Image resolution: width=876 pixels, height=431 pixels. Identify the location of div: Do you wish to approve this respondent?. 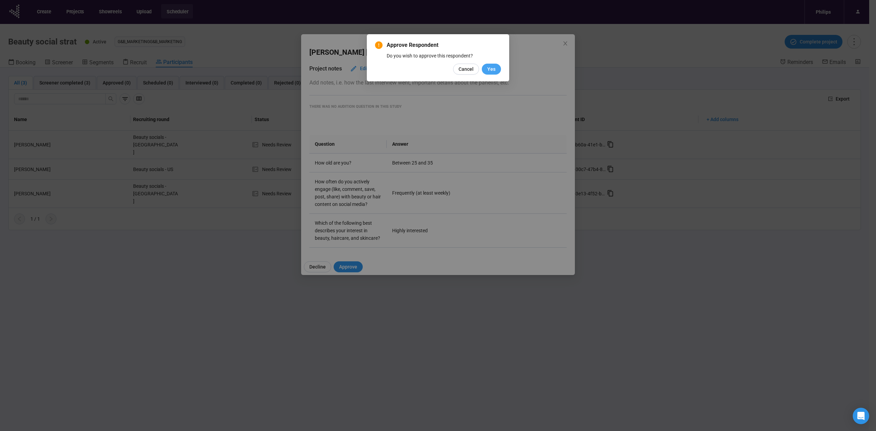
(444, 56).